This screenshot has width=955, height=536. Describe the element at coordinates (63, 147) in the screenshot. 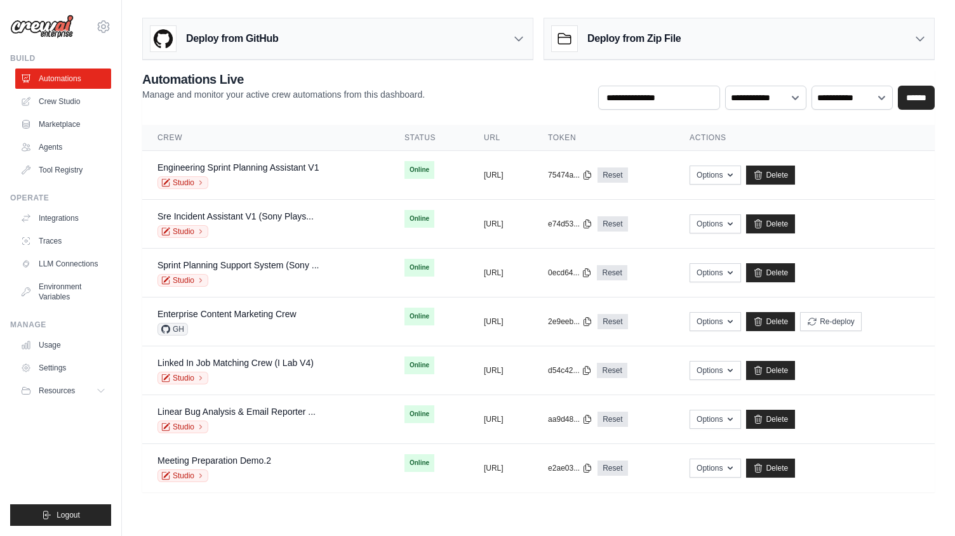

I see `a: Agents` at that location.